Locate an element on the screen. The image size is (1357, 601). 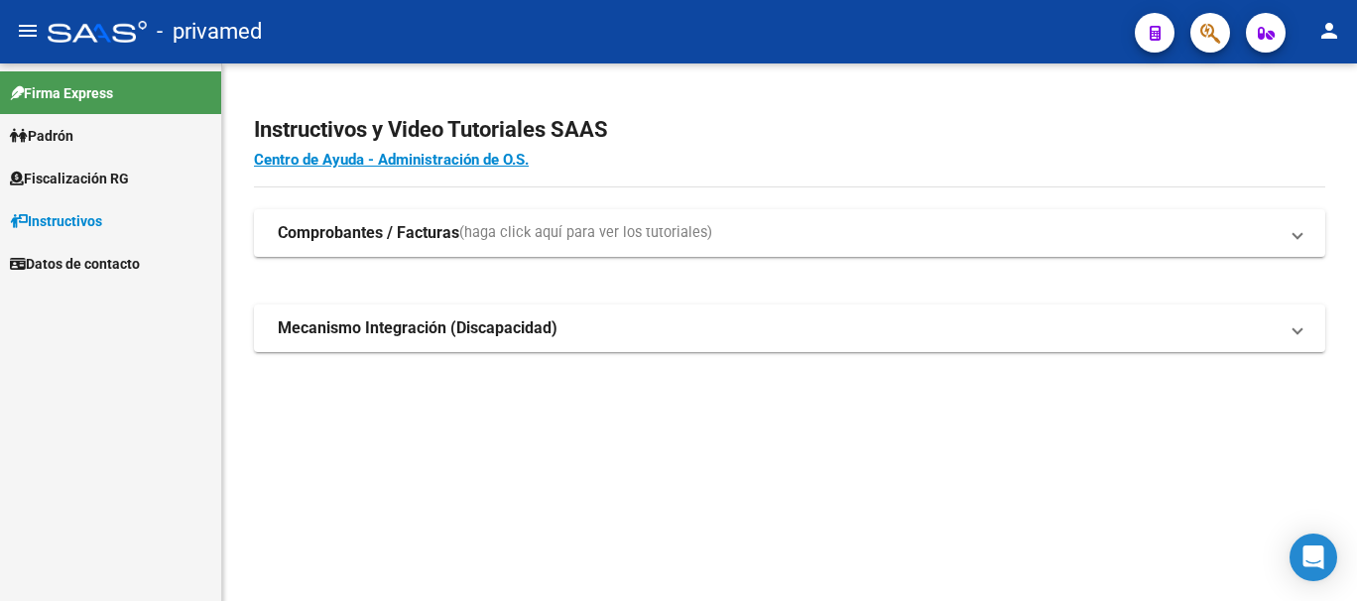
mat-expansion-panel-header: Mecanismo Integración (Discapacidad) is located at coordinates (790, 328).